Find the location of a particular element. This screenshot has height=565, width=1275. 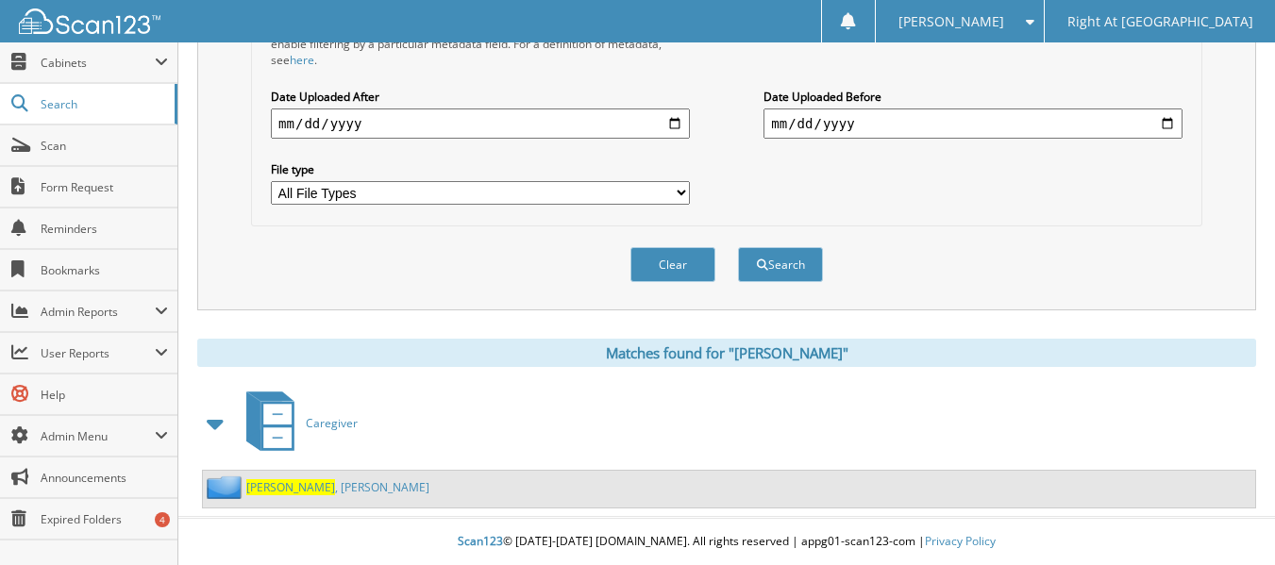

label: File type is located at coordinates (480, 169).